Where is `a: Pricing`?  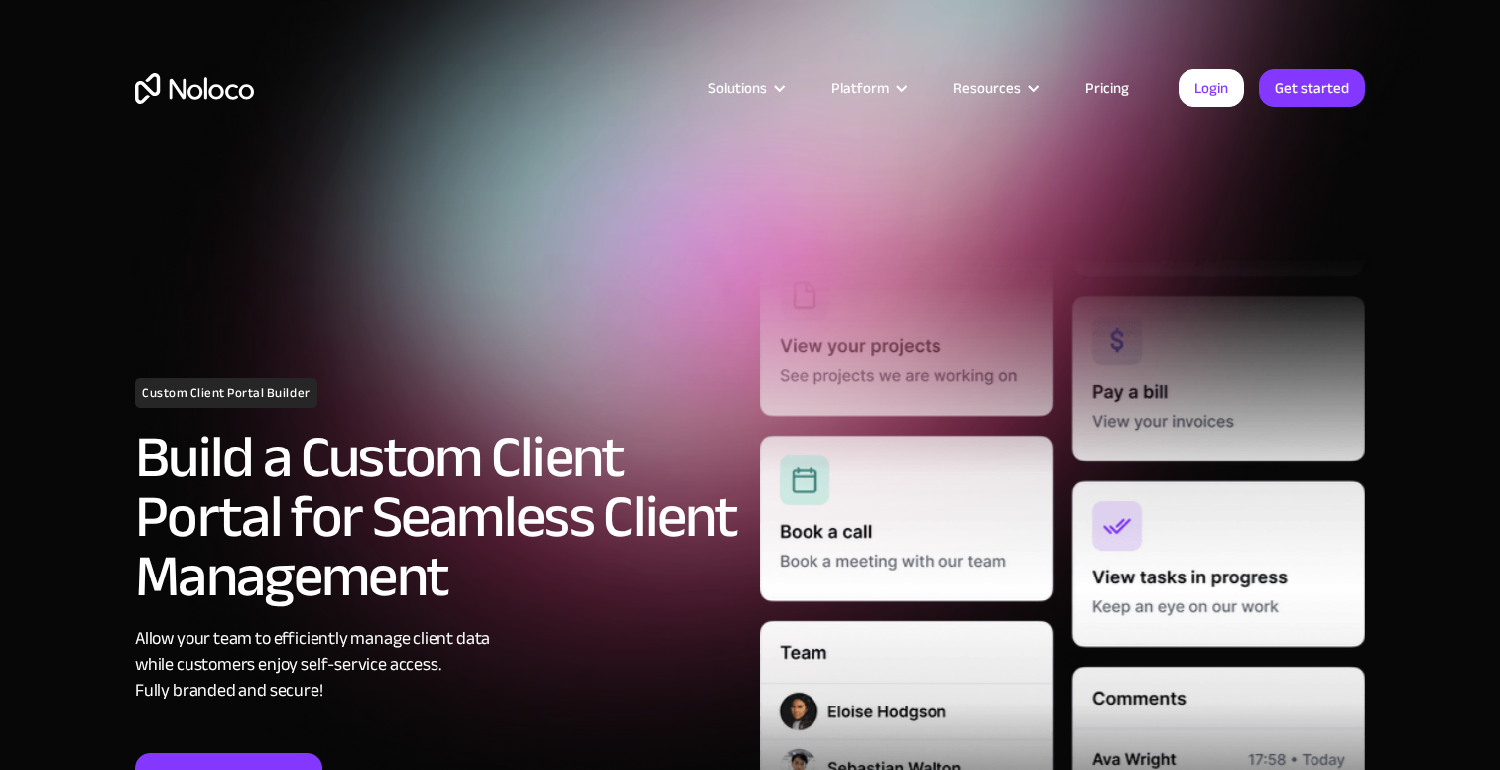 a: Pricing is located at coordinates (1107, 88).